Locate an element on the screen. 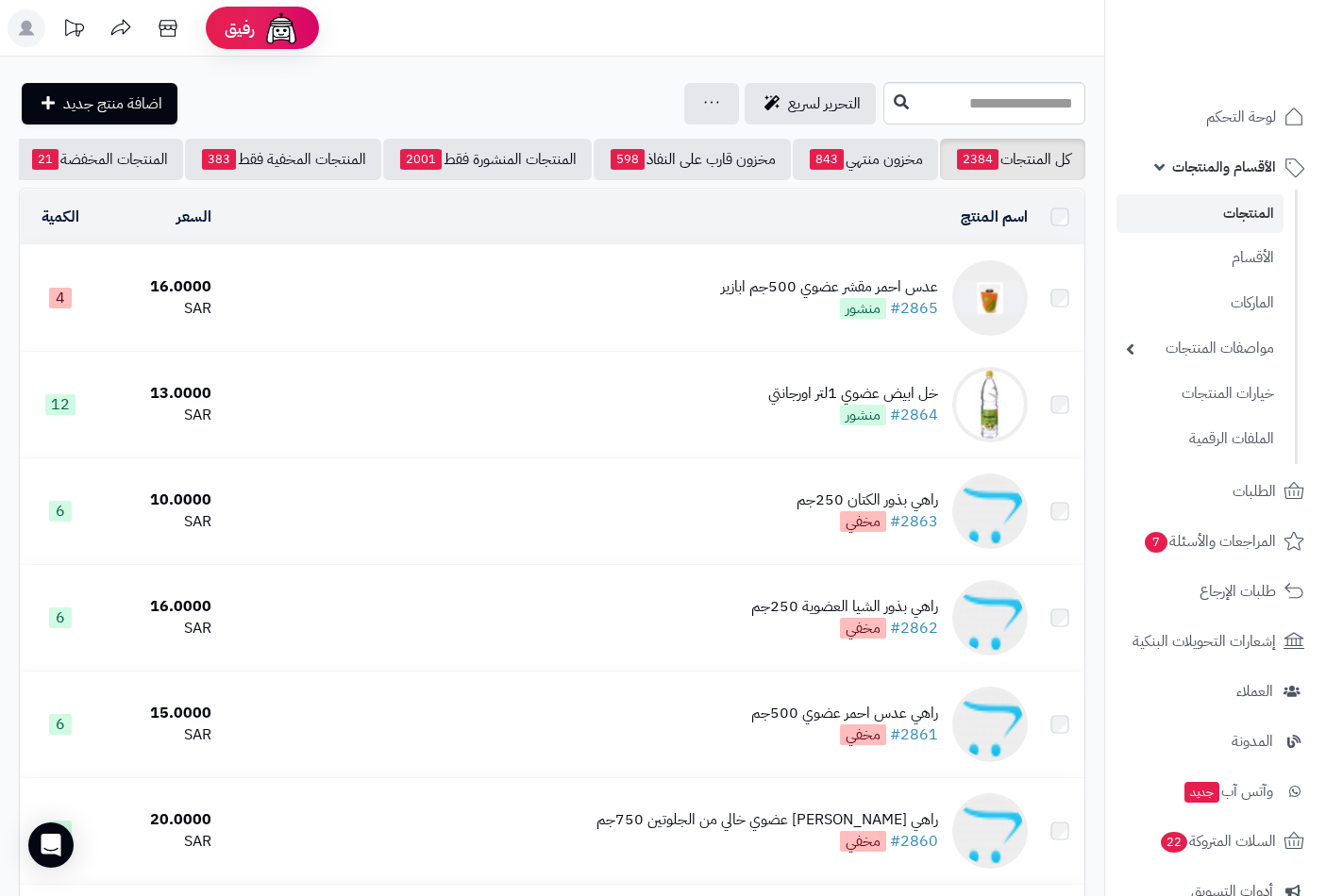 This screenshot has width=1326, height=896. a: المنتجات المخفية فقط383 is located at coordinates (283, 160).